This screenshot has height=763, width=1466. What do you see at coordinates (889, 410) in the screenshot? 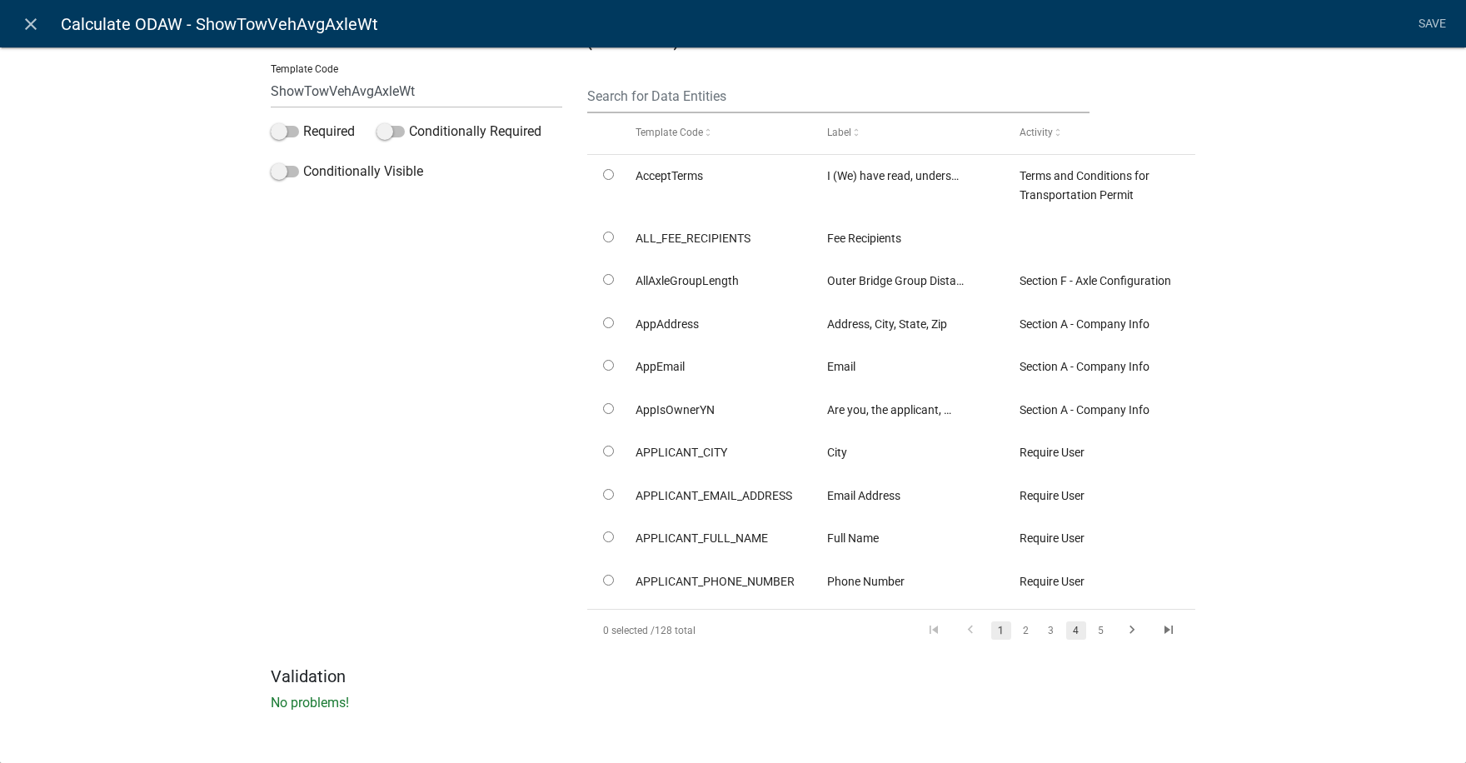
I see `span: Are you, the applicant, …` at bounding box center [889, 410].